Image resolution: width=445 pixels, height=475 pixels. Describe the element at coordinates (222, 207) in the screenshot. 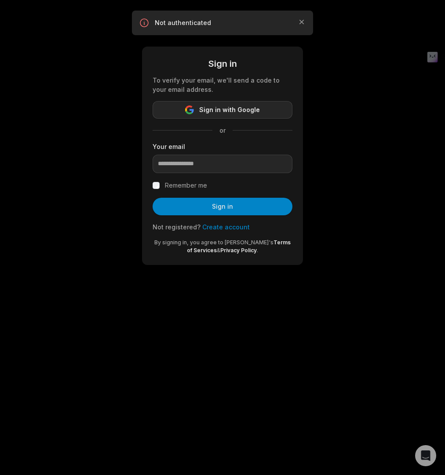

I see `button: Sign in` at that location.